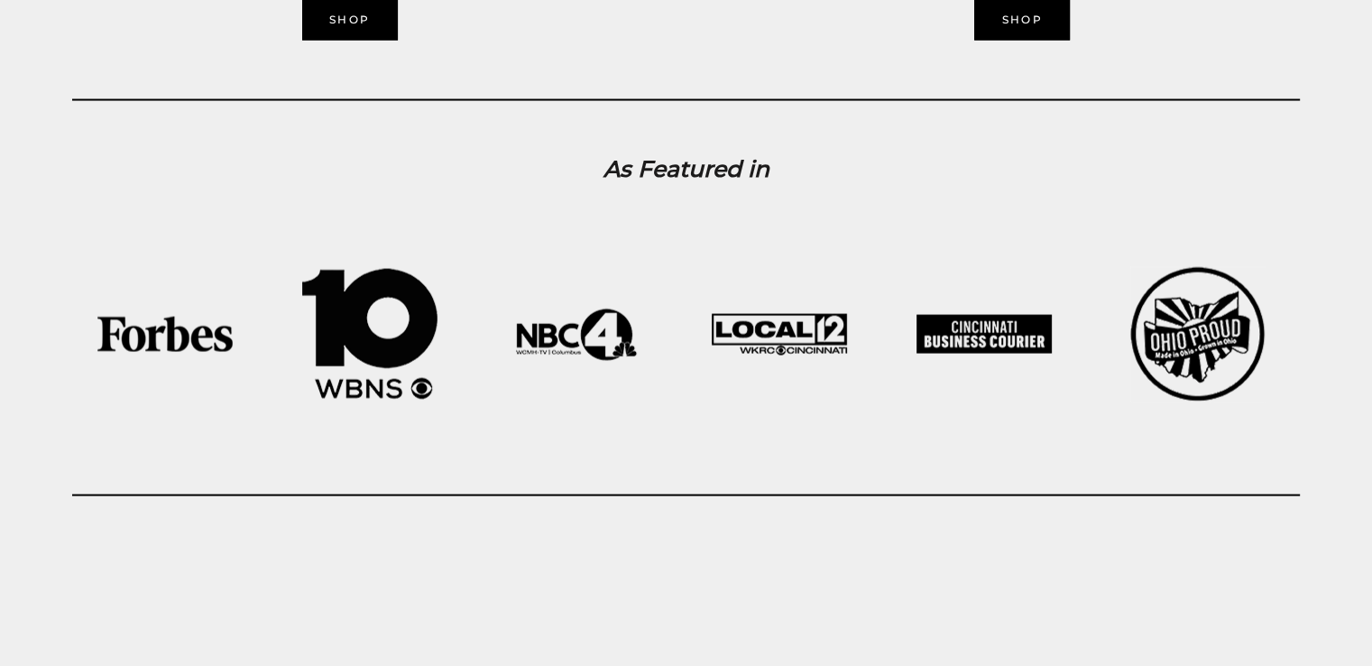  Describe the element at coordinates (370, 334) in the screenshot. I see `img: WBNS_10_ef9a19d3-1842-47dd-a78c-36855d739cf5.png` at that location.